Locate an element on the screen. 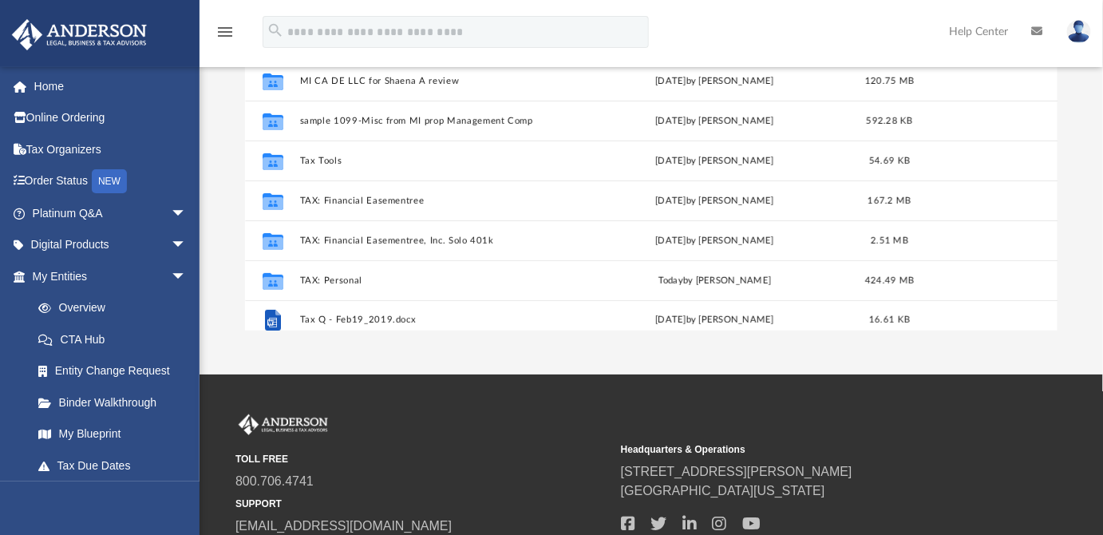 The width and height of the screenshot is (1103, 535). span: 120.75 MB is located at coordinates (888, 81).